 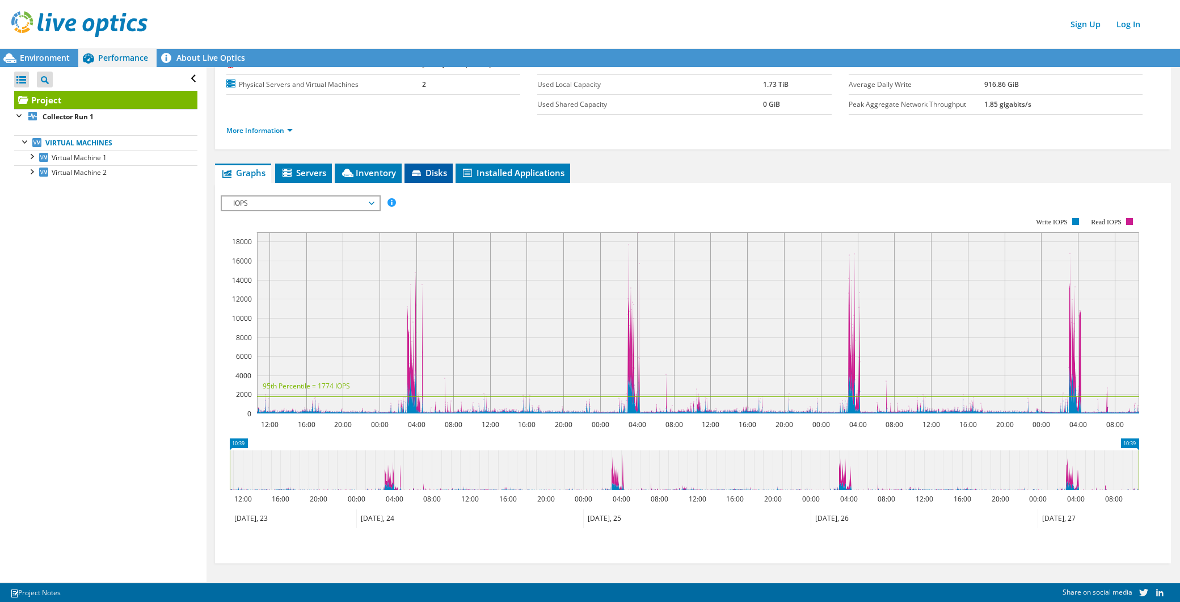 What do you see at coordinates (1107, 222) in the screenshot?
I see `text: Read IOPS` at bounding box center [1107, 222].